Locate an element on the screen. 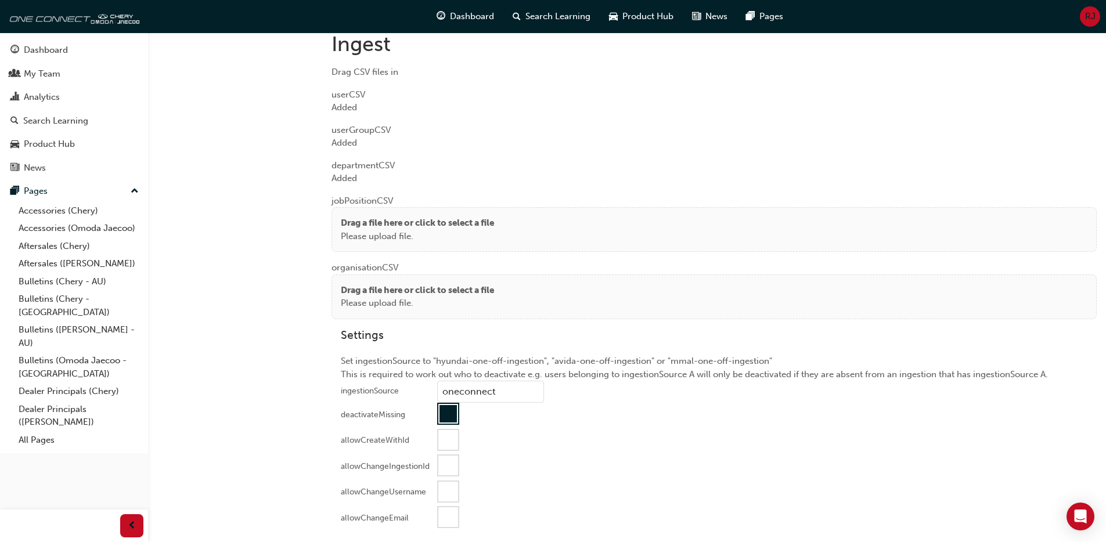 The image size is (1106, 542). div: deactivateMissing is located at coordinates (373, 415).